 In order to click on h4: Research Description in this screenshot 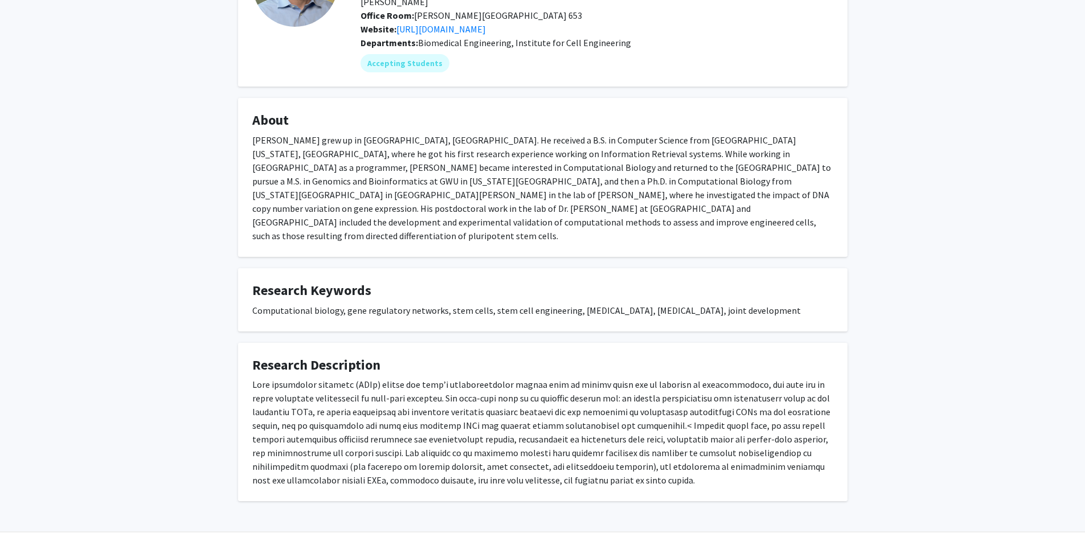, I will do `click(543, 365)`.